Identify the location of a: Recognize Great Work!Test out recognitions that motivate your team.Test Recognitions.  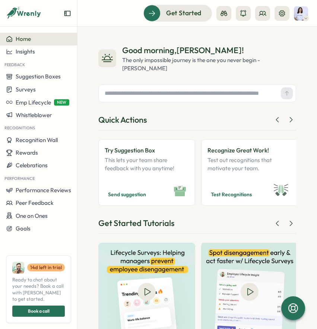
(249, 173).